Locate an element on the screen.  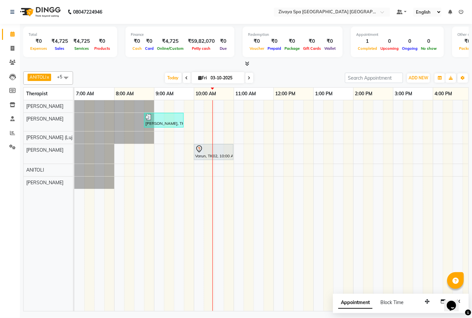
span: Appointment is located at coordinates (355, 303).